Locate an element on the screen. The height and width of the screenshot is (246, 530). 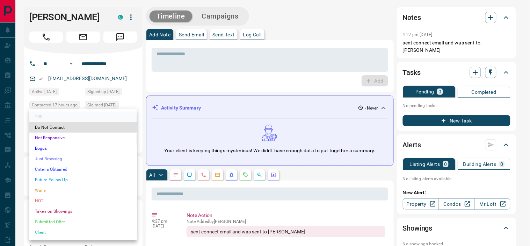
li: Do Not Contact is located at coordinates (83, 127).